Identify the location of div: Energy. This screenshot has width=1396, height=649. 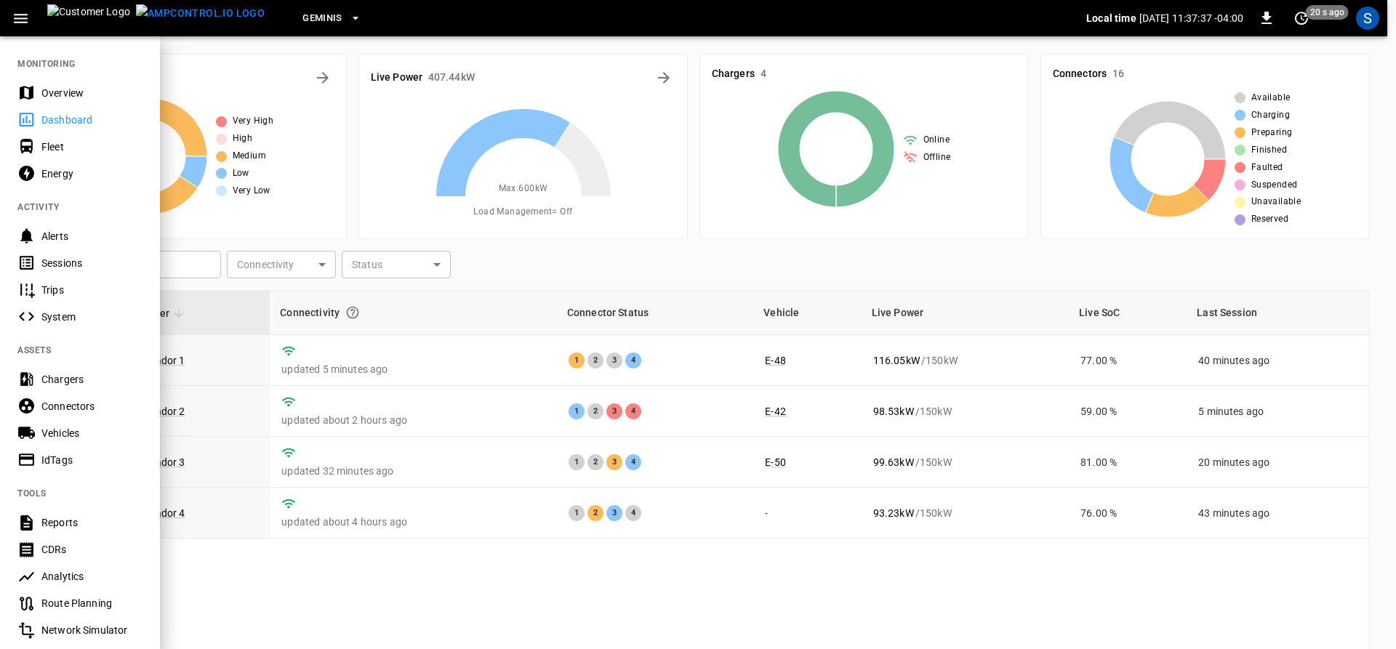
(92, 174).